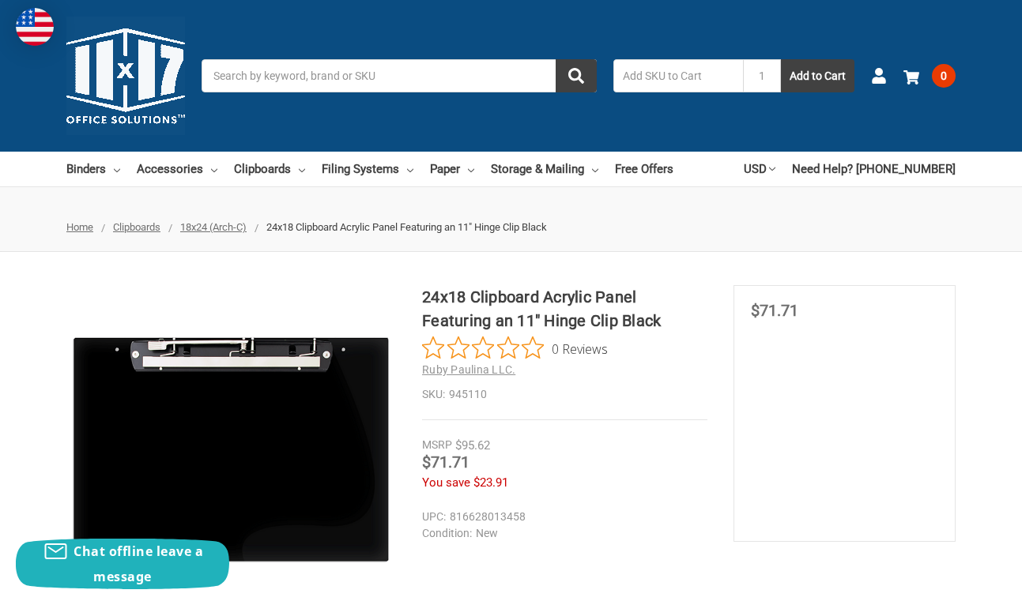  I want to click on a: Paper, so click(452, 169).